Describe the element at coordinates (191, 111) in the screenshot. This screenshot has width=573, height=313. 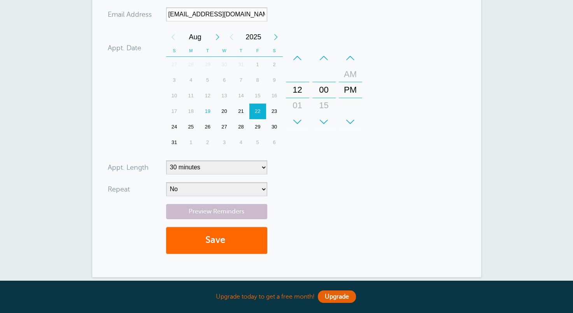
I see `div: 18` at that location.